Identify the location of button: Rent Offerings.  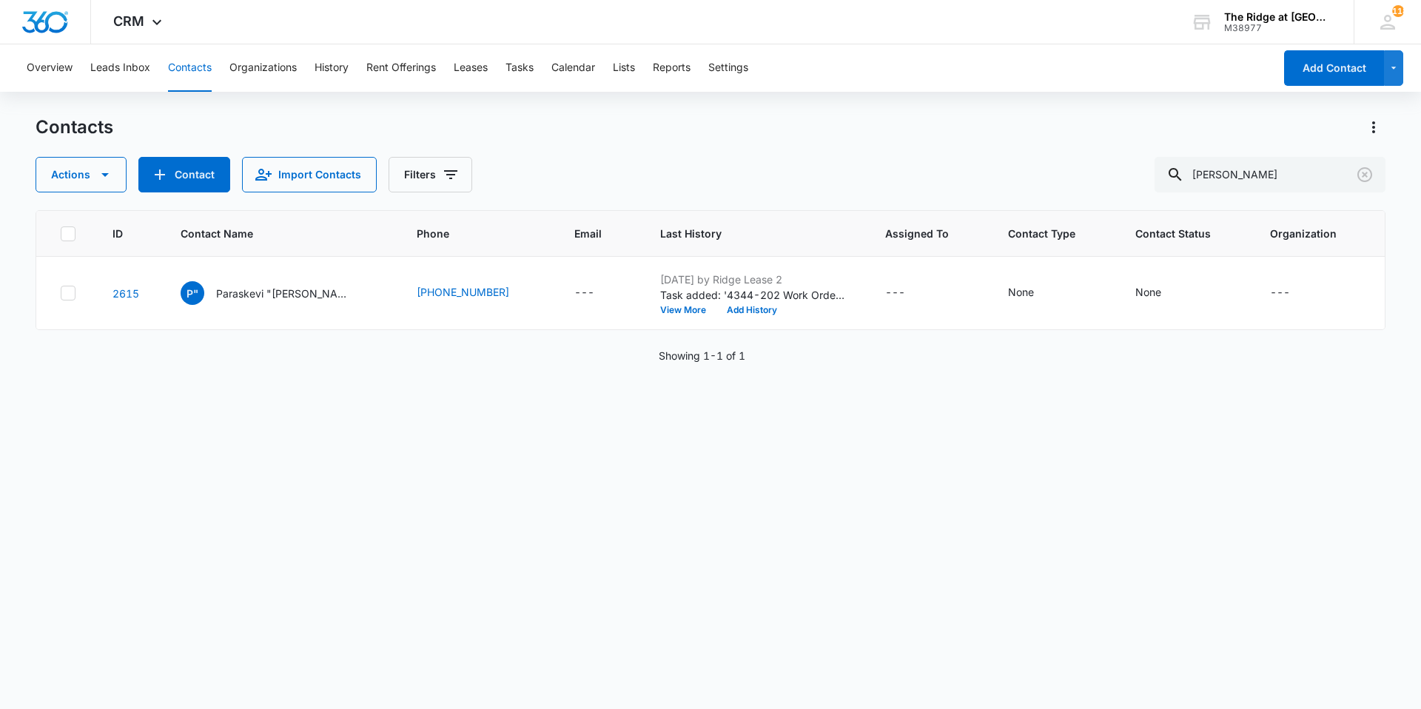
(401, 68).